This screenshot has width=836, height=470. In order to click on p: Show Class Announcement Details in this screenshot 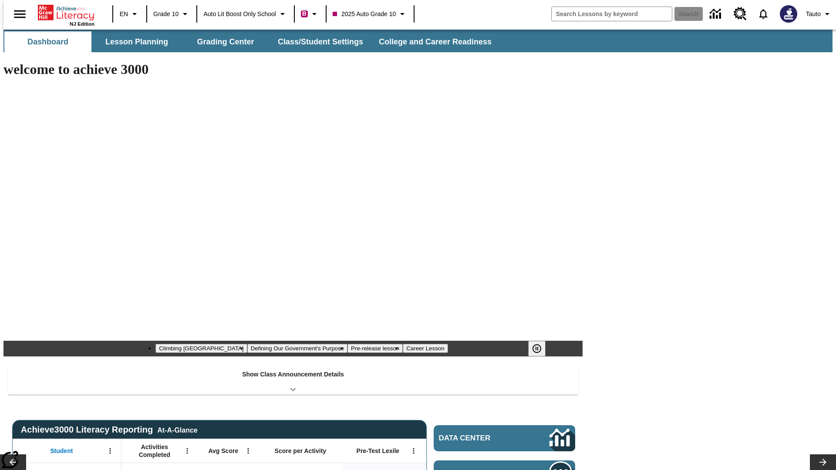, I will do `click(293, 374)`.